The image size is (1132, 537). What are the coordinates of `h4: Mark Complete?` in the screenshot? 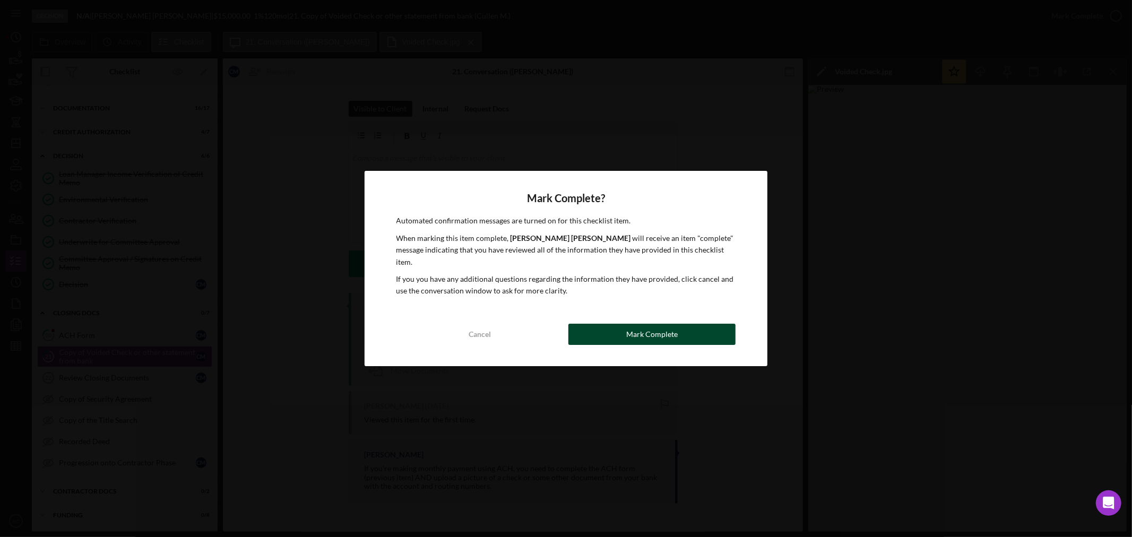 It's located at (566, 198).